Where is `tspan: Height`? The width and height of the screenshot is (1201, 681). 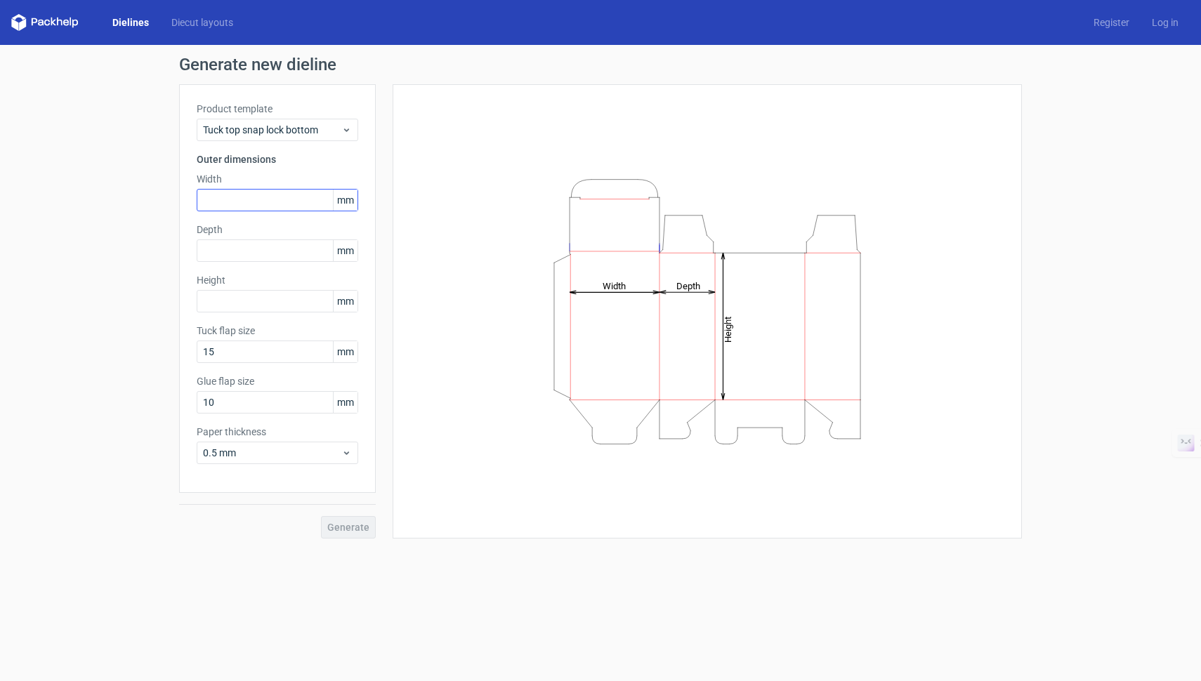
tspan: Height is located at coordinates (728, 329).